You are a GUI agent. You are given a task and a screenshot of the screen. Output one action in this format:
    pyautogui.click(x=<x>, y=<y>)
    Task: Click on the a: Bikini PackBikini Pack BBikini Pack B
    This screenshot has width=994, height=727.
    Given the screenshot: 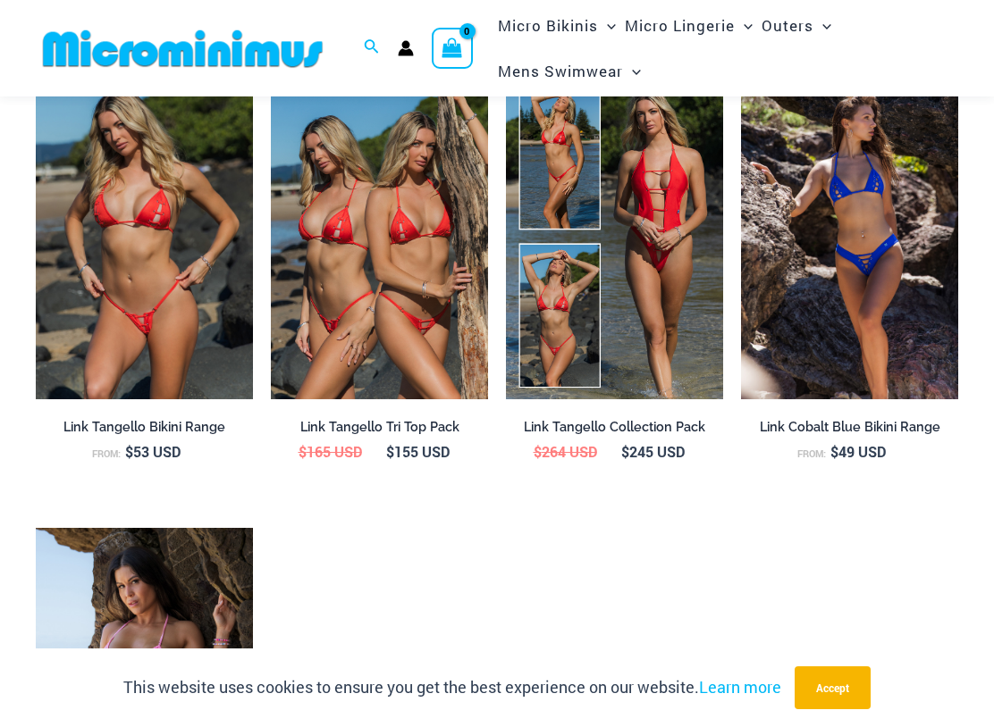 What is the action you would take?
    pyautogui.click(x=379, y=237)
    